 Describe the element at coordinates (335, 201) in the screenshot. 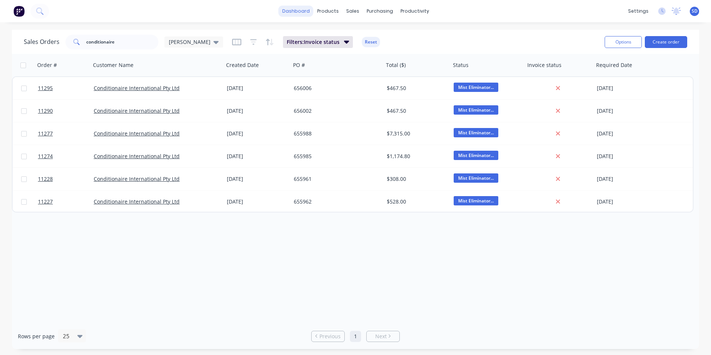

I see `div: 655962` at that location.